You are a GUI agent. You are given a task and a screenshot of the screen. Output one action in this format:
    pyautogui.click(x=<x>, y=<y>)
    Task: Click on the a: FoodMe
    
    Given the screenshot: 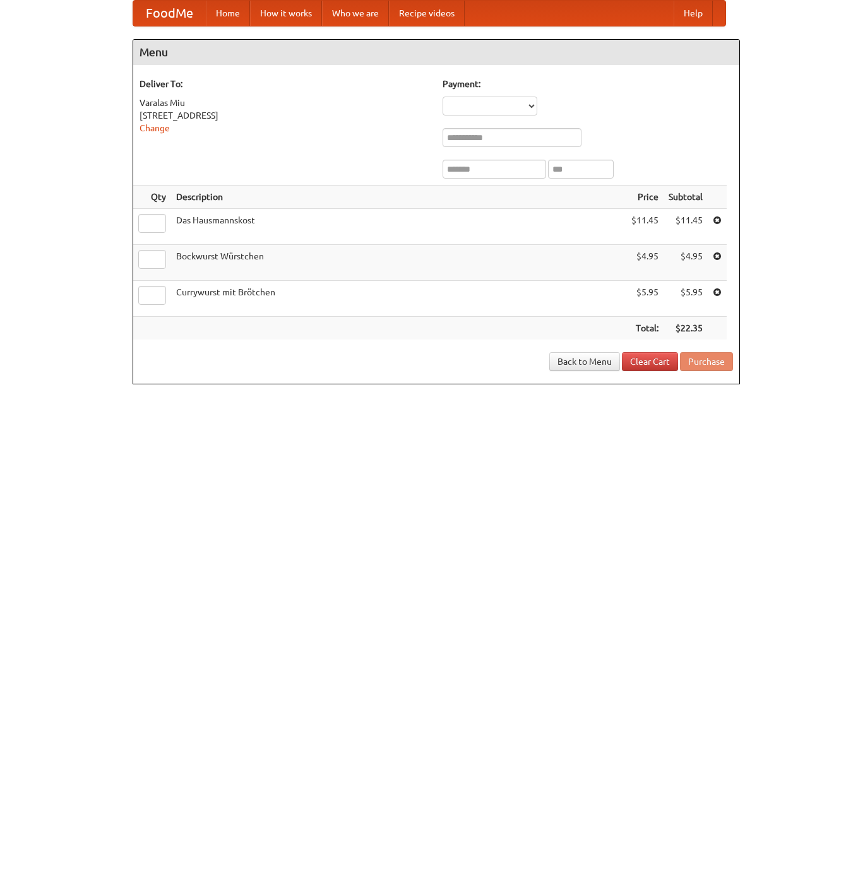 What is the action you would take?
    pyautogui.click(x=169, y=13)
    